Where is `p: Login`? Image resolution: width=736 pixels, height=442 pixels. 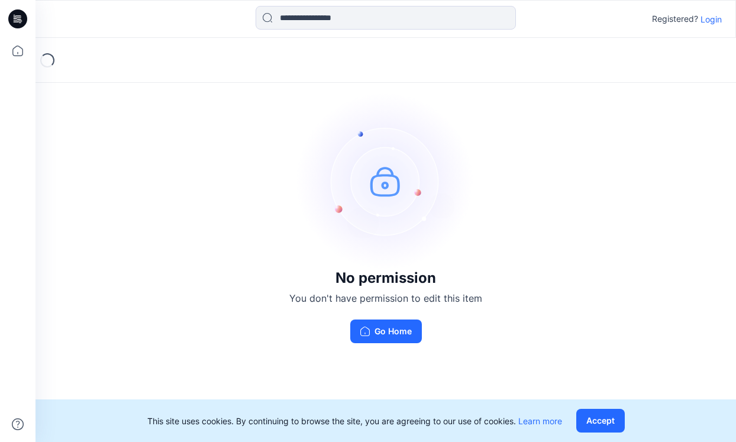 p: Login is located at coordinates (711, 19).